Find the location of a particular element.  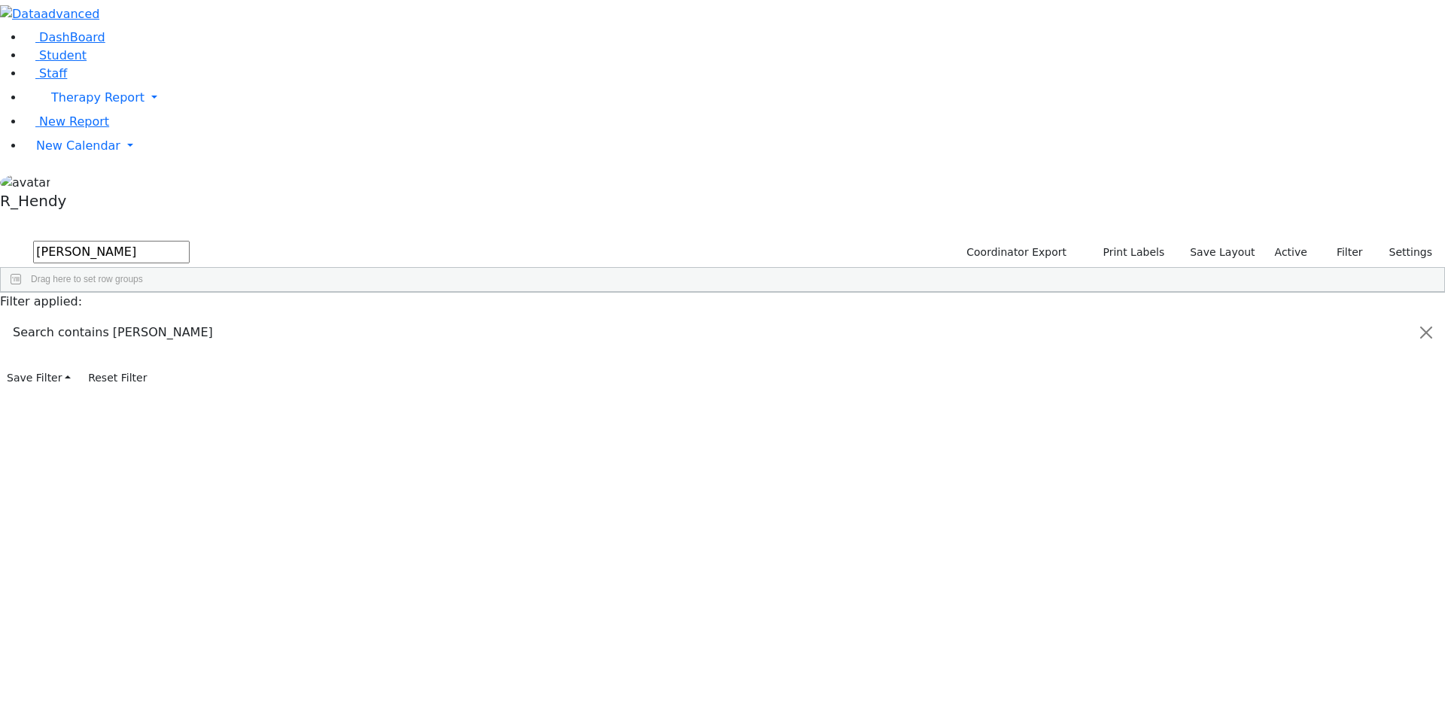

span: DashBoard is located at coordinates (72, 37).